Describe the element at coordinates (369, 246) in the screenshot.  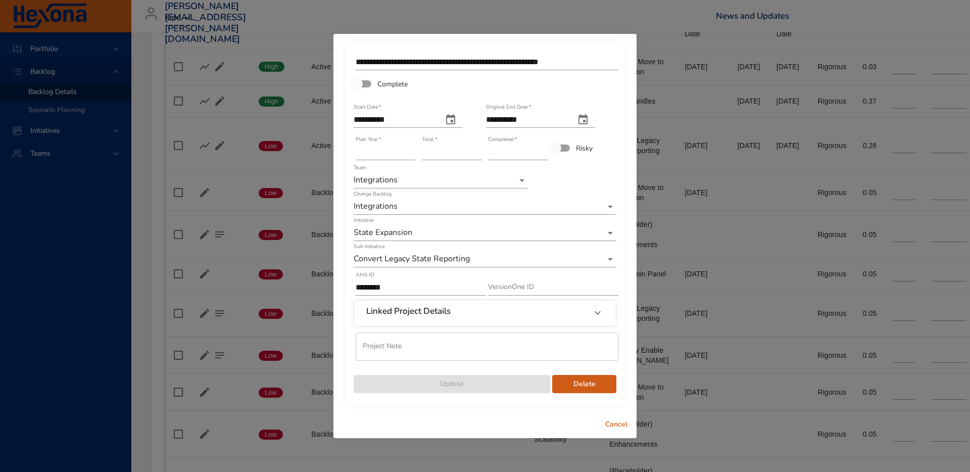
I see `label: Sub Initiative` at that location.